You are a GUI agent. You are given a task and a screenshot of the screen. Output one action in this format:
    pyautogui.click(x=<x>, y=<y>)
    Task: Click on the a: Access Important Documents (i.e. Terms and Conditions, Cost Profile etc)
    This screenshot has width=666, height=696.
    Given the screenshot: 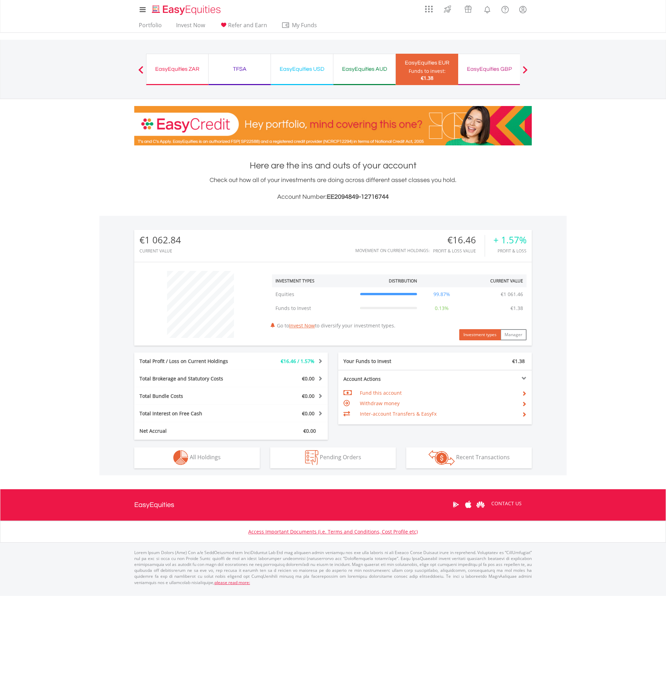 What is the action you would take?
    pyautogui.click(x=333, y=532)
    